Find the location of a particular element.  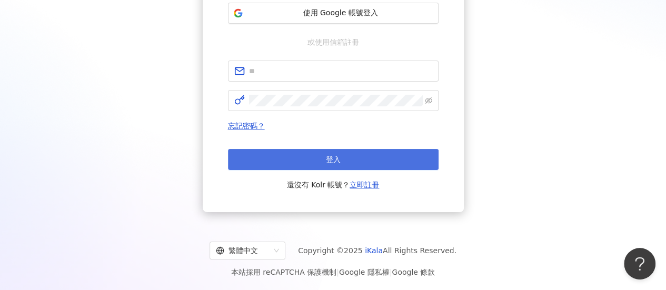

button: 使用 Google 帳號登入 is located at coordinates (333, 13).